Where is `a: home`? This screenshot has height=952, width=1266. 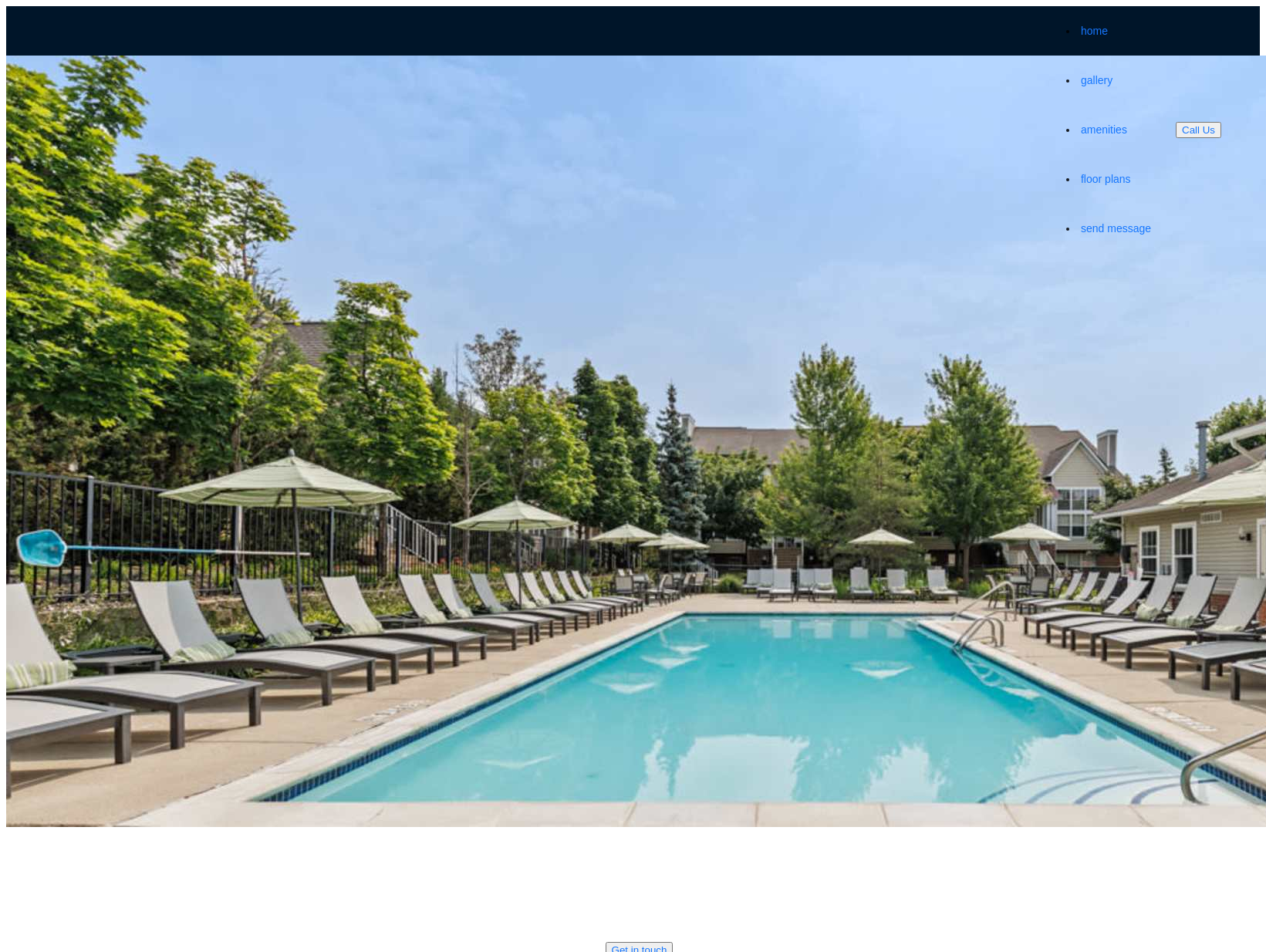
a: home is located at coordinates (1094, 31).